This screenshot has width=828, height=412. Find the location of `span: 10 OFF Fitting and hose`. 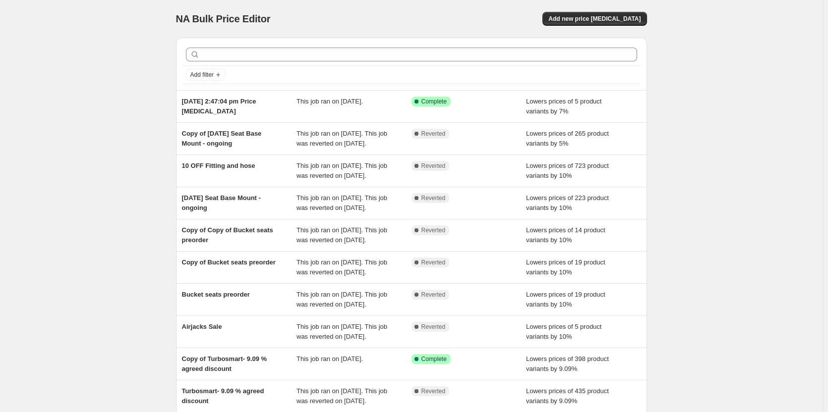

span: 10 OFF Fitting and hose is located at coordinates (219, 166).